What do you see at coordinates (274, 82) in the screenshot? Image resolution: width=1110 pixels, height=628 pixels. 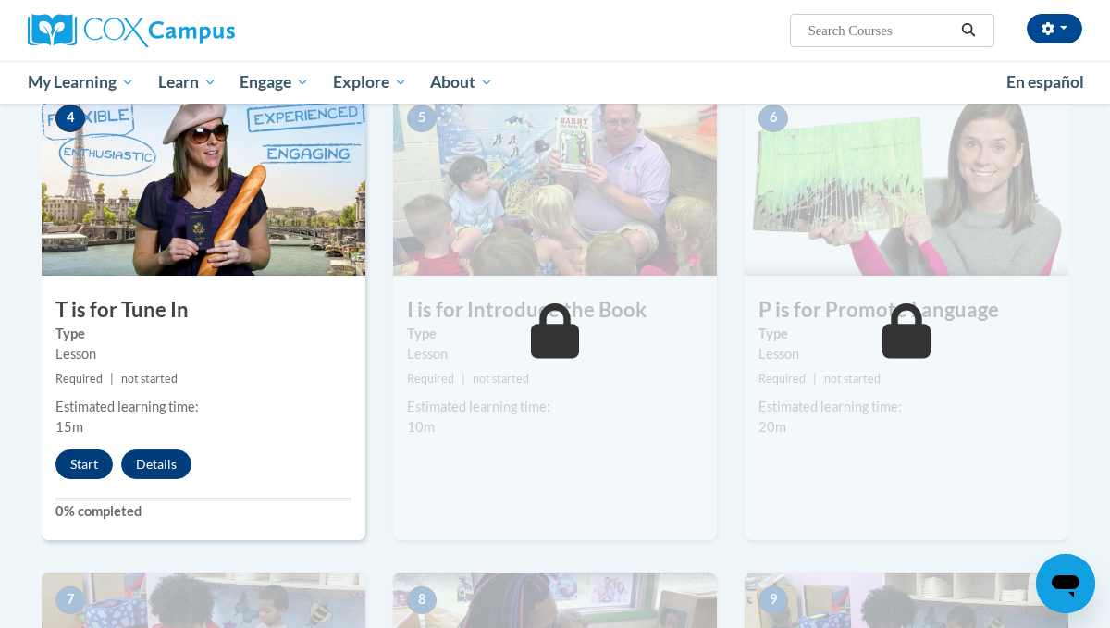 I see `span: Engage` at bounding box center [274, 82].